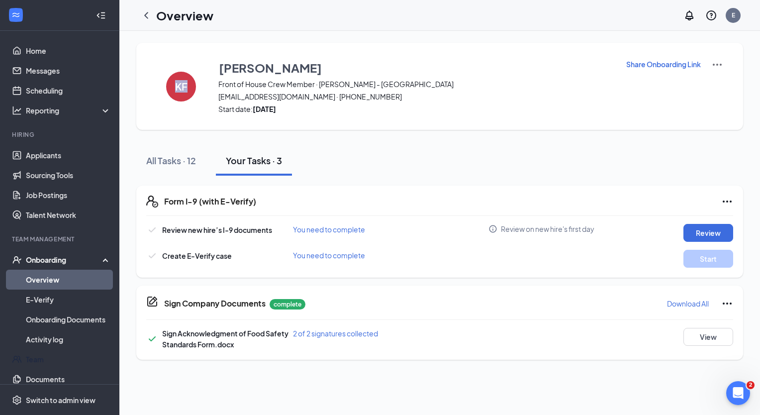  I want to click on img: More Actions, so click(718, 65).